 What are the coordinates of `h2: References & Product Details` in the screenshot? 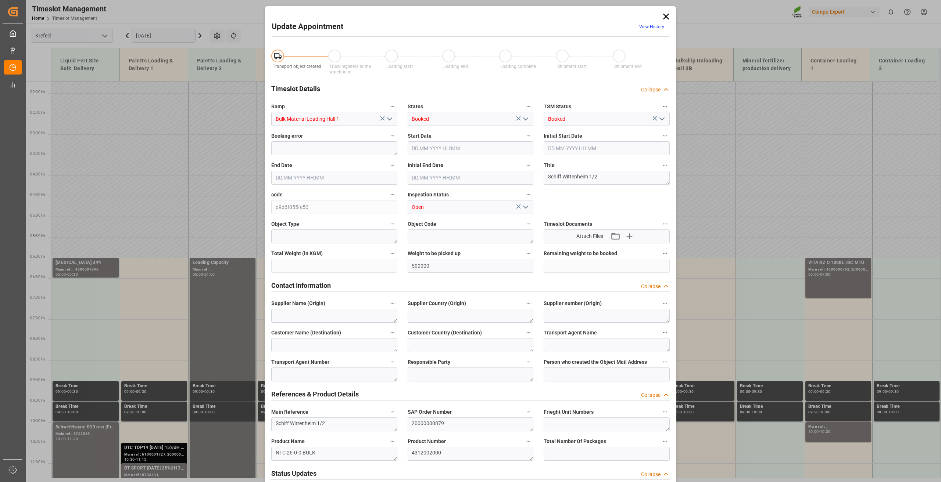 It's located at (315, 394).